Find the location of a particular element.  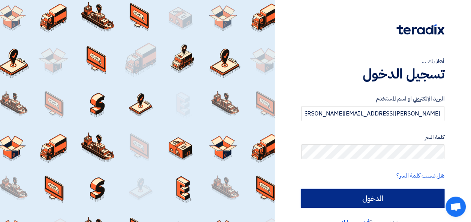

div: أهلا بك ... is located at coordinates (373, 61).